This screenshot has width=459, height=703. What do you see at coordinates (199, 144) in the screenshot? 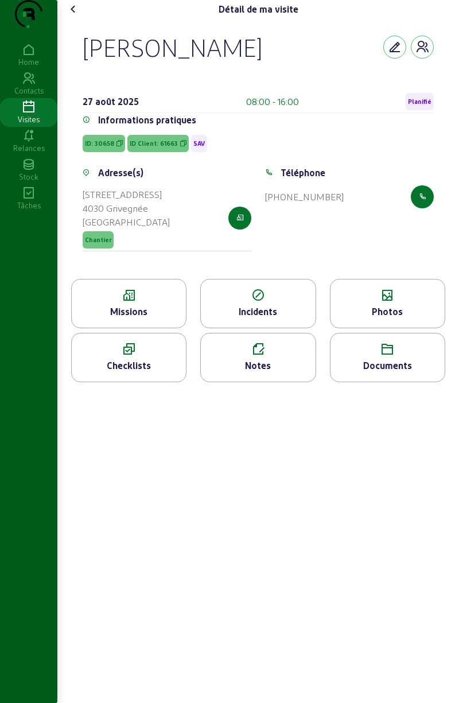
I see `span: SAV` at bounding box center [199, 144].